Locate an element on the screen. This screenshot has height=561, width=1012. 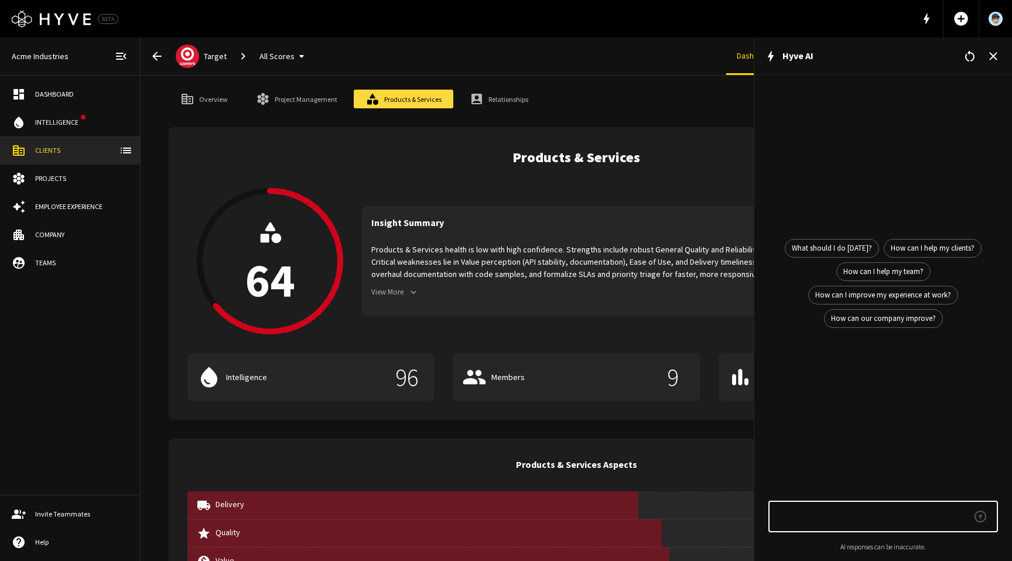
p: Intelligence is located at coordinates (305, 377).